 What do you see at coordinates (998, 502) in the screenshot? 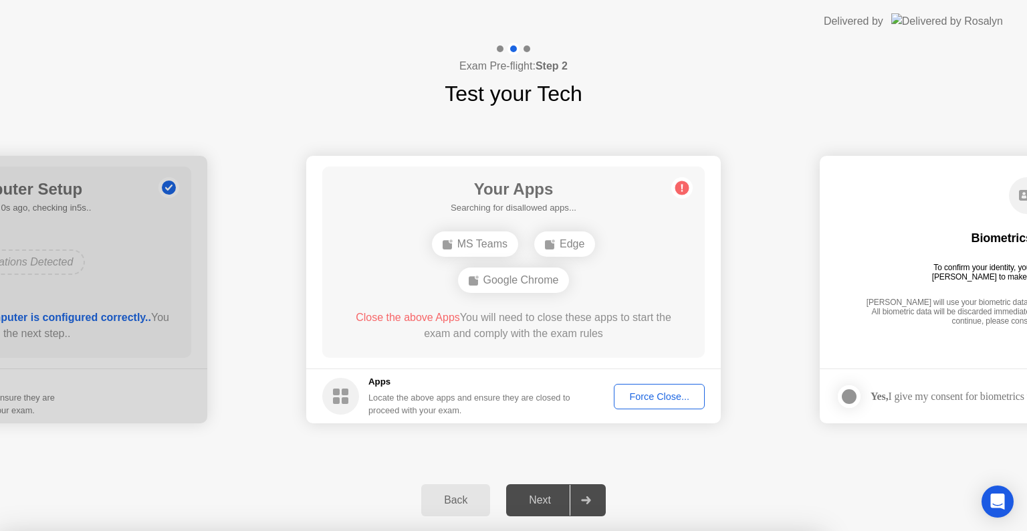
I see `div: Open Intercom Messenger` at bounding box center [998, 502].